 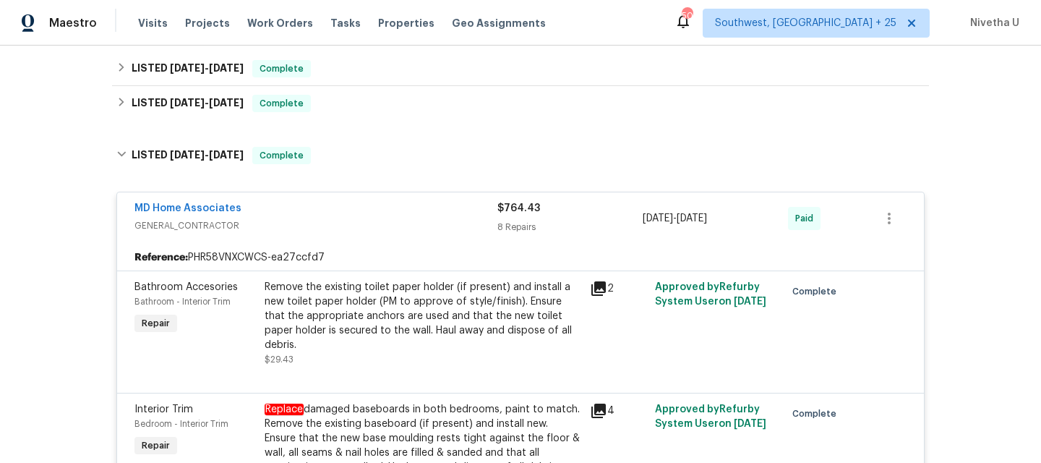 What do you see at coordinates (186, 287) in the screenshot?
I see `span: Bathroom Accesories` at bounding box center [186, 287].